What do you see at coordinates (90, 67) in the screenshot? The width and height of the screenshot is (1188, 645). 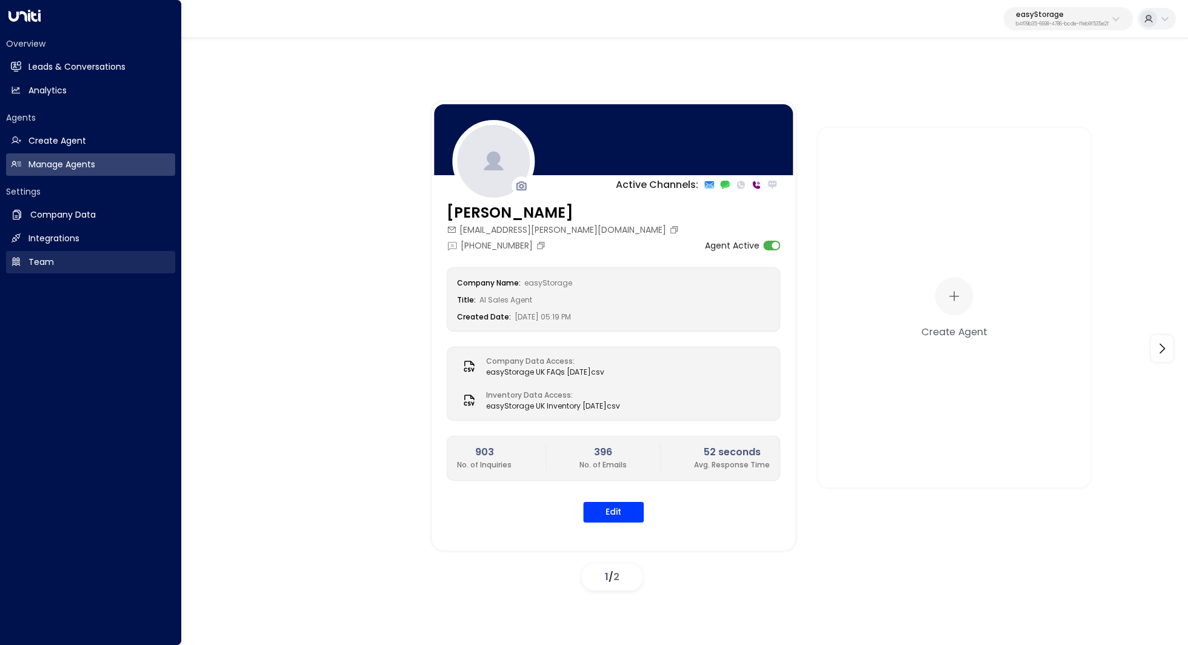 I see `a: Leads & Conversations` at bounding box center [90, 67].